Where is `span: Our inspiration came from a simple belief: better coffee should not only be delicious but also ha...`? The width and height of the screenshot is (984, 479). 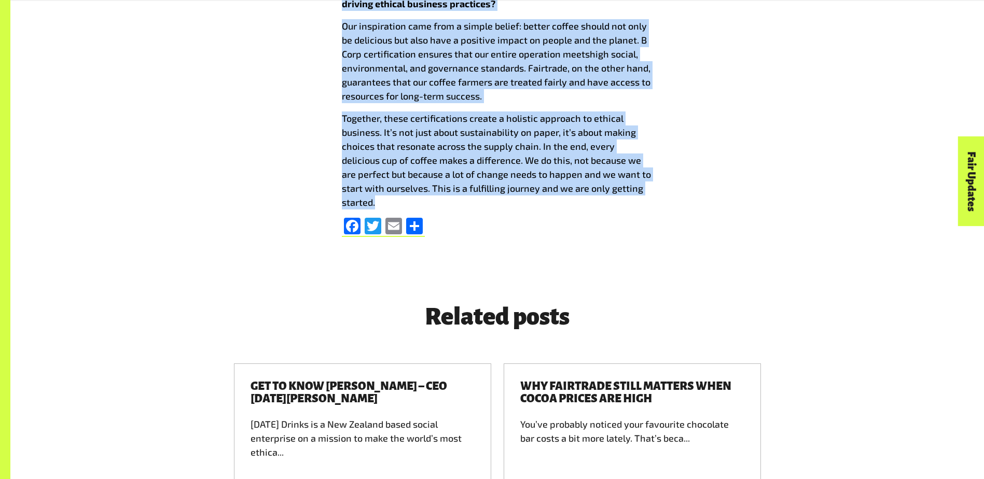 span: Our inspiration came from a simple belief: better coffee should not only be delicious but also ha... is located at coordinates (495, 40).